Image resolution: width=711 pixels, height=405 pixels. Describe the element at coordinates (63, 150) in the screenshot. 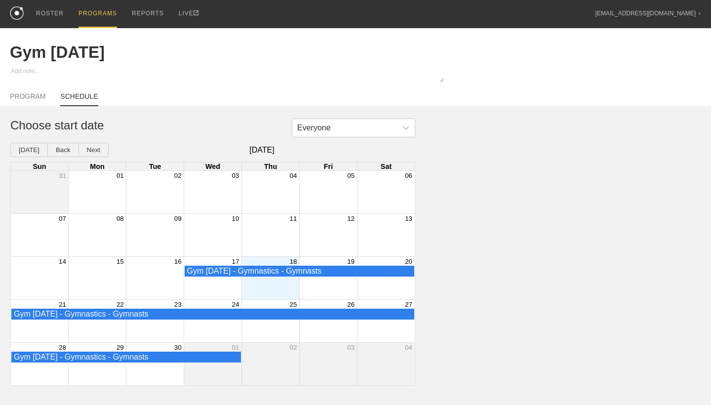

I see `button: Back` at that location.